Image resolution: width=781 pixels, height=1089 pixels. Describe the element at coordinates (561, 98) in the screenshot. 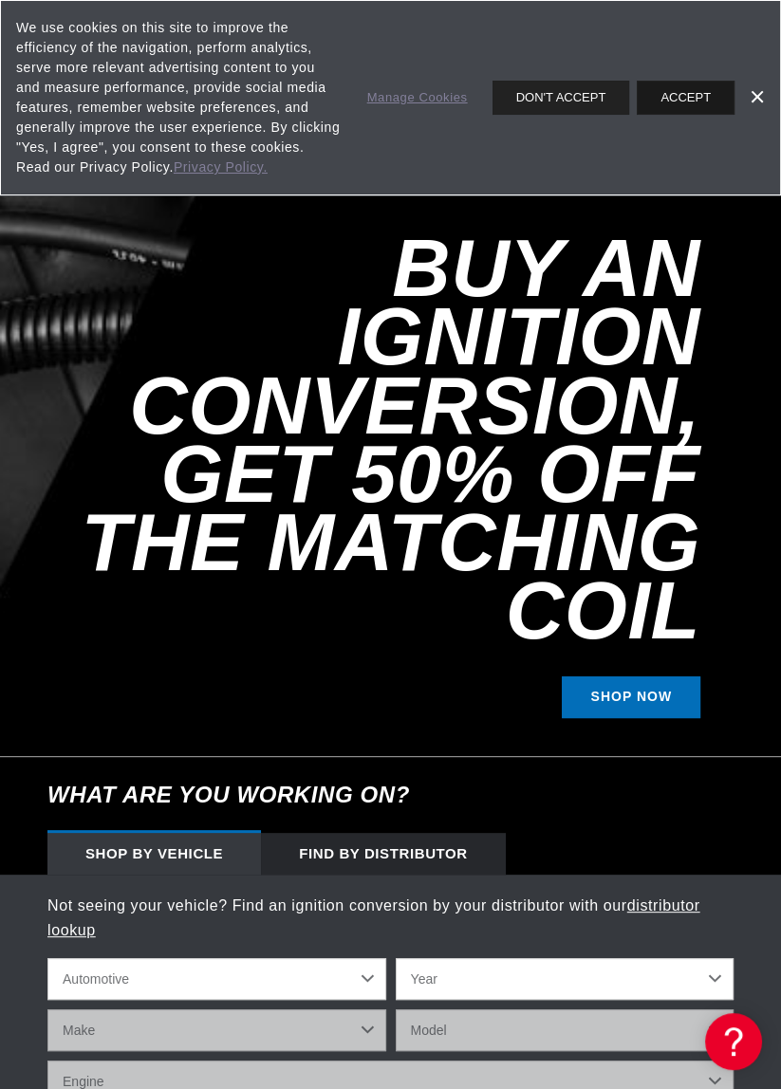

I see `button: DON'T ACCEPT` at that location.